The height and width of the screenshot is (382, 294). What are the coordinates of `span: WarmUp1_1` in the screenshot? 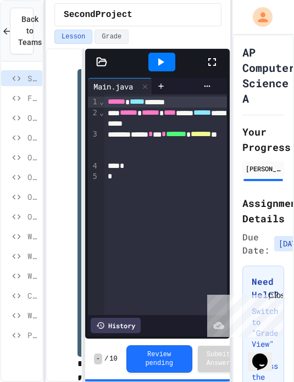 It's located at (32, 236).